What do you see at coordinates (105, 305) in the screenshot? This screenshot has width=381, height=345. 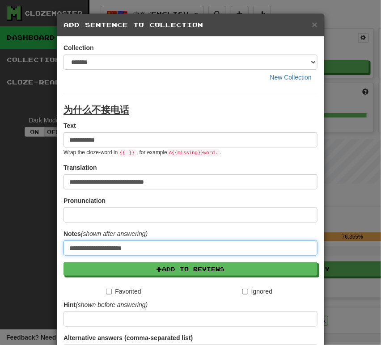 I see `label: Hint` at bounding box center [105, 305].